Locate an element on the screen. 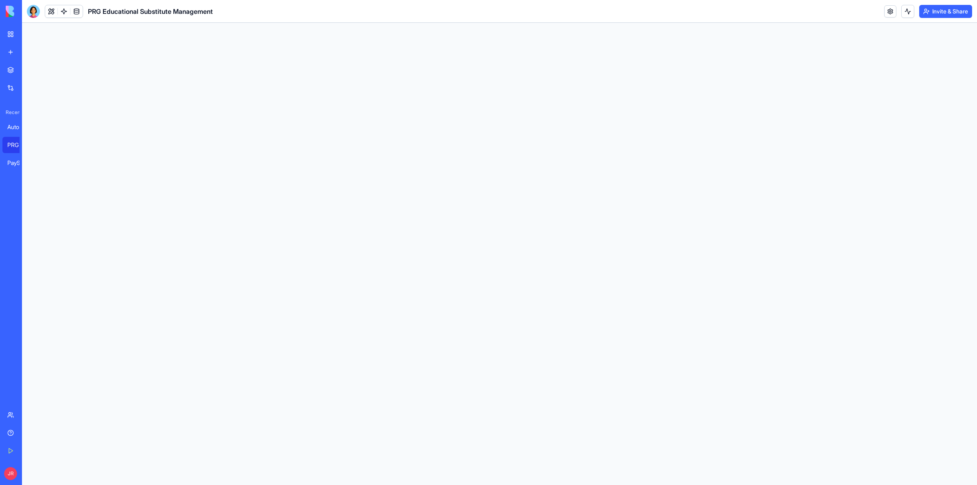 The image size is (977, 485). a: Automation Fuel - Usage & Billing is located at coordinates (19, 127).